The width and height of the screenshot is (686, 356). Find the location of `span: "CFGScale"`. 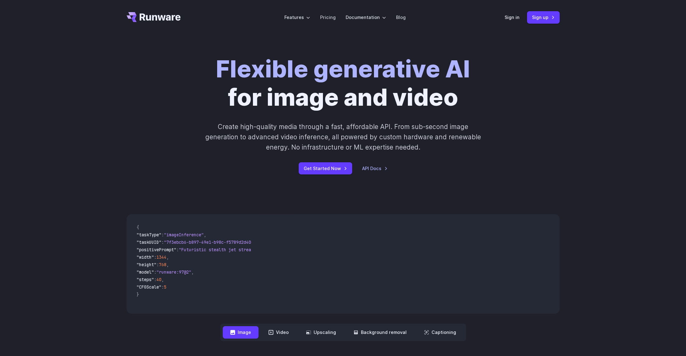

span: "CFGScale" is located at coordinates (149, 287).